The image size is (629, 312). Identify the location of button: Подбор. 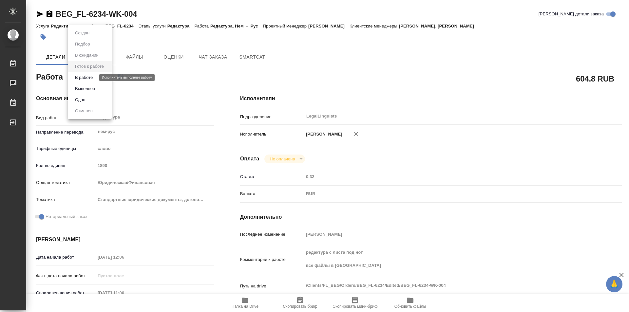
(83, 44).